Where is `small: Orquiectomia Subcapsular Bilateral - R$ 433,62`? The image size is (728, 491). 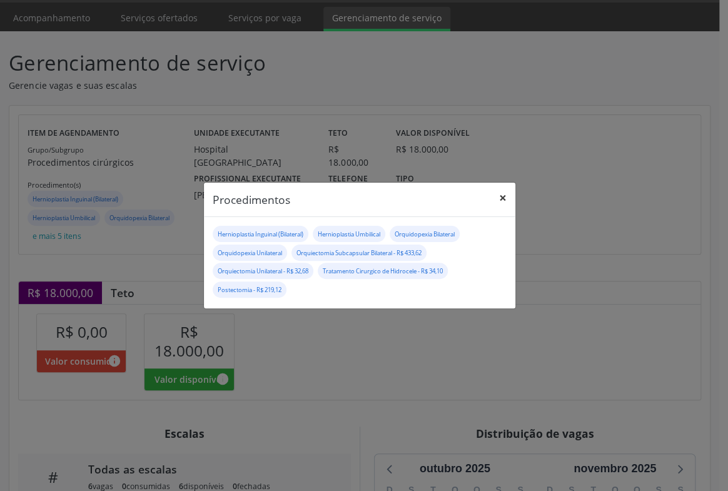 small: Orquiectomia Subcapsular Bilateral - R$ 433,62 is located at coordinates (359, 253).